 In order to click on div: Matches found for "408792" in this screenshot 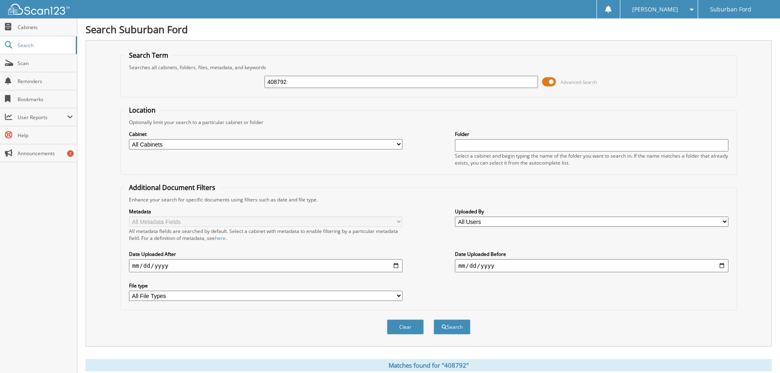, I will do `click(428, 365)`.